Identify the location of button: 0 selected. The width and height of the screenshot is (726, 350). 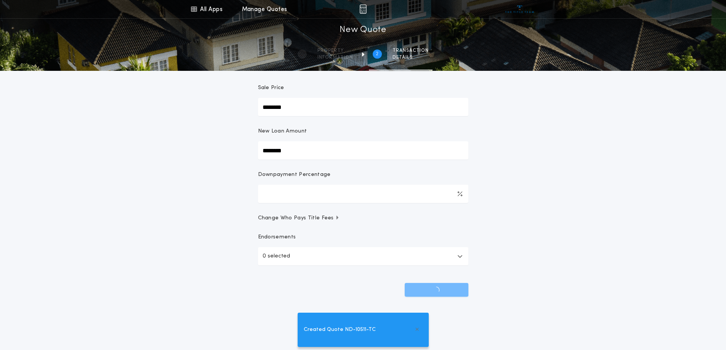
(363, 256).